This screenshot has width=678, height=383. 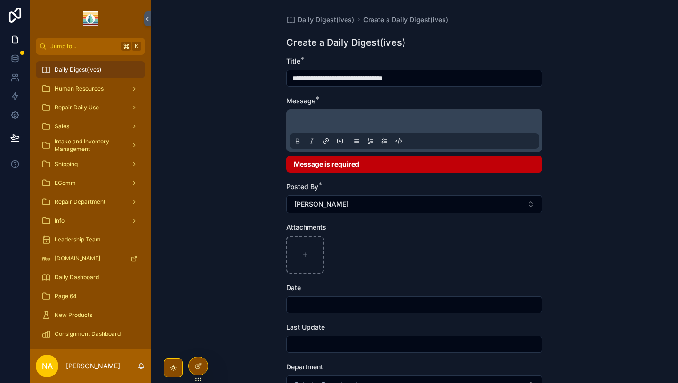 I want to click on span: Daily Dashboard, so click(x=77, y=277).